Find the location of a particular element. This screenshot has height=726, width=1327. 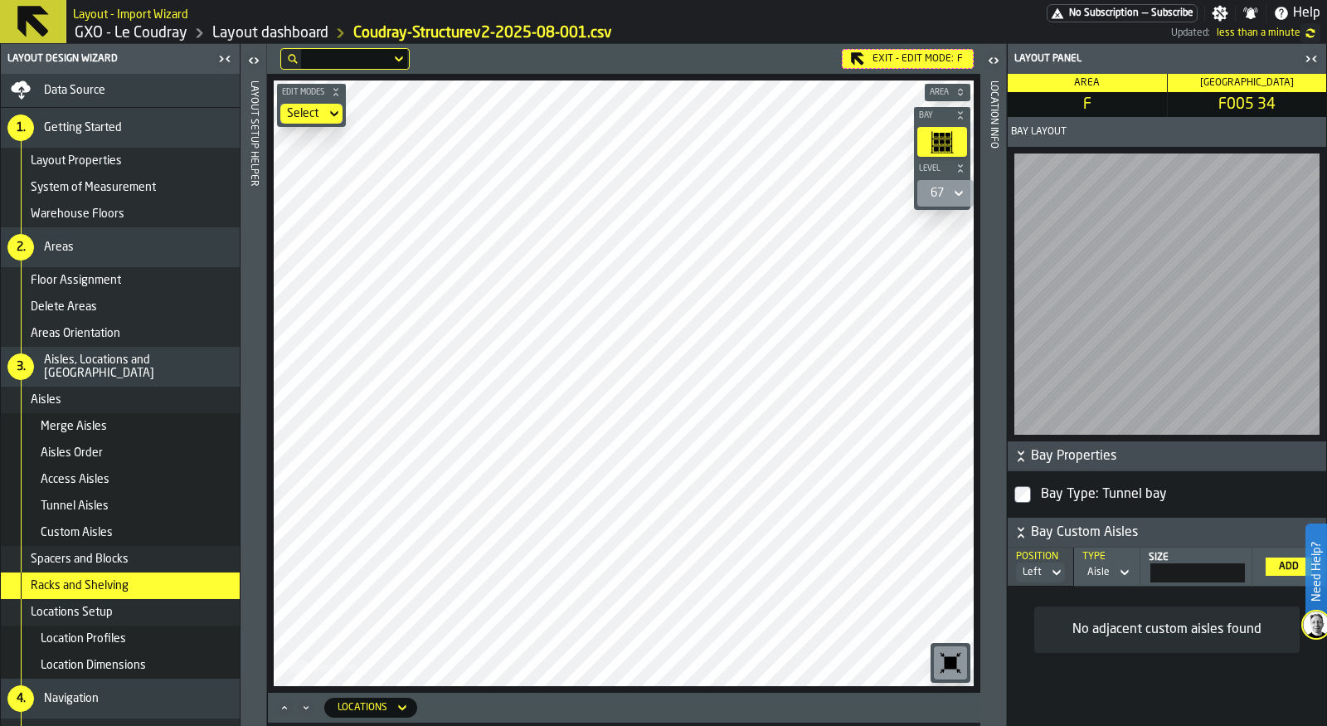

span: Bay Layout is located at coordinates (1038, 132).